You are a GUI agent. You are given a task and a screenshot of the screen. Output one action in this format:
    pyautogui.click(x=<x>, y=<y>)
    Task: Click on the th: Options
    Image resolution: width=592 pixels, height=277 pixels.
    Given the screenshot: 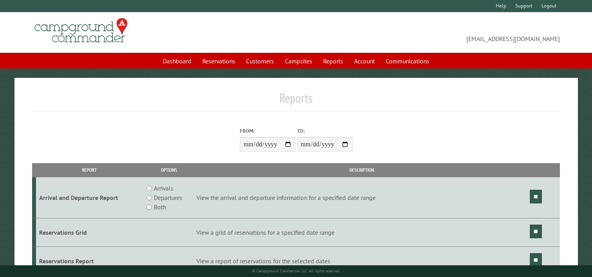 What is the action you would take?
    pyautogui.click(x=169, y=170)
    